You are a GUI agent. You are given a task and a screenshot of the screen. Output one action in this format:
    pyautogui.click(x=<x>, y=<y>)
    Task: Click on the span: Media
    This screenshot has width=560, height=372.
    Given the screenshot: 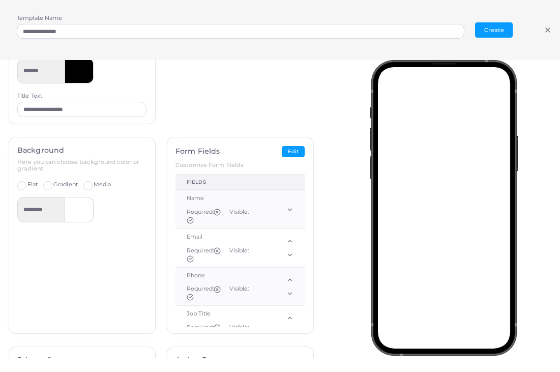 What is the action you would take?
    pyautogui.click(x=102, y=184)
    